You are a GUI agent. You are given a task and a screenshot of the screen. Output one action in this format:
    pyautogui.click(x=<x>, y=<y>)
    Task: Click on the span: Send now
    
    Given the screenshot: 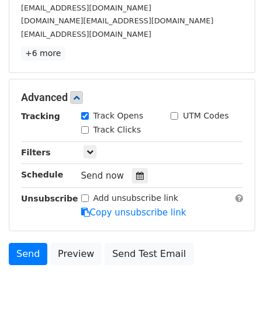 What is the action you would take?
    pyautogui.click(x=103, y=176)
    